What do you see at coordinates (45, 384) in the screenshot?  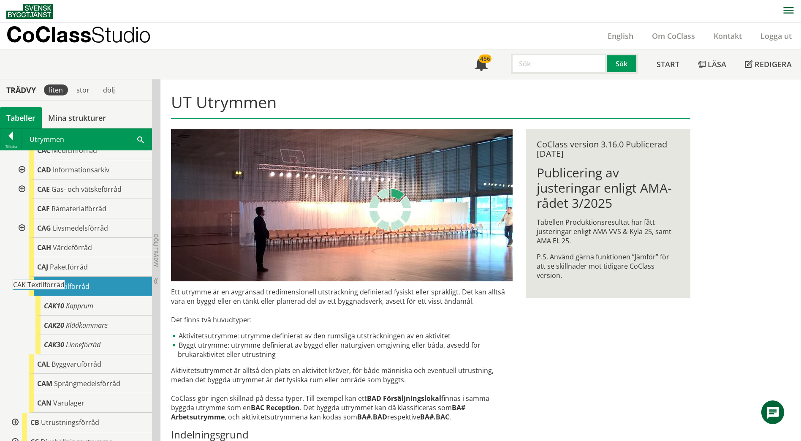 I see `span: CAM` at bounding box center [45, 384].